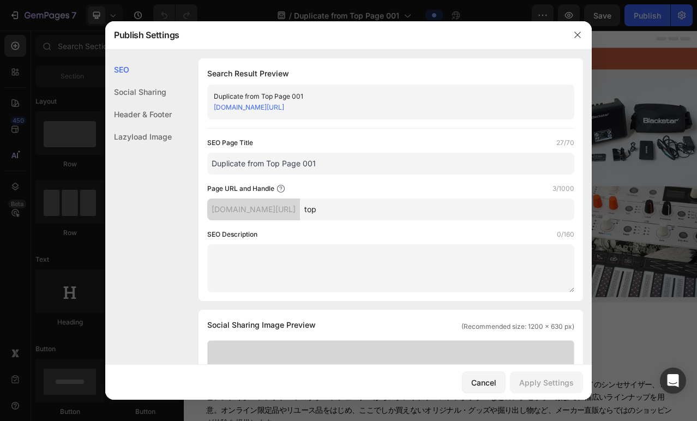 This screenshot has width=697, height=421. What do you see at coordinates (138, 114) in the screenshot?
I see `div: Header & Footer` at bounding box center [138, 114].